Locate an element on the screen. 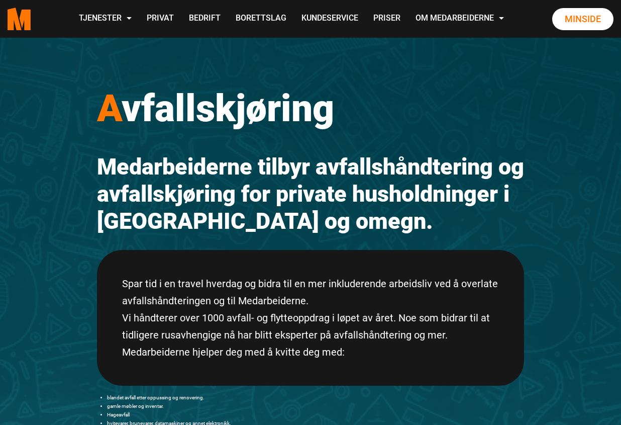  h1: vfallskjøring is located at coordinates (311, 108).